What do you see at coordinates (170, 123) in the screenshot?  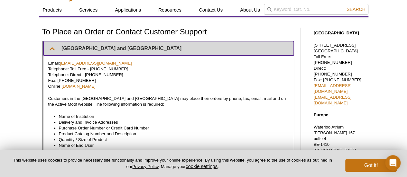 I see `li: Delivery and Invoice Addresses` at bounding box center [170, 123].